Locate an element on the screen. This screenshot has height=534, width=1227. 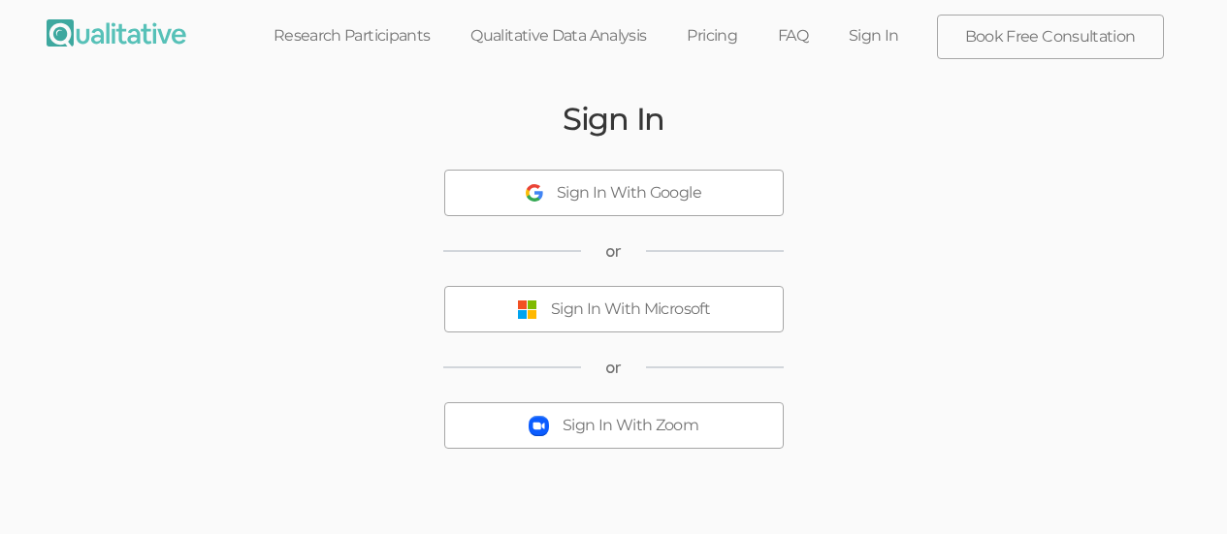
button: Sign In With Zoom is located at coordinates (614, 426).